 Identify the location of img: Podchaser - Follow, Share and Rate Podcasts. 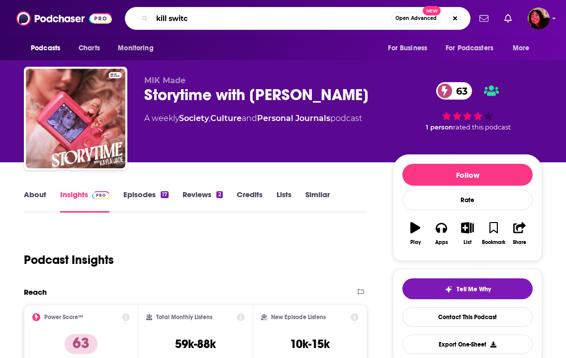
(64, 18).